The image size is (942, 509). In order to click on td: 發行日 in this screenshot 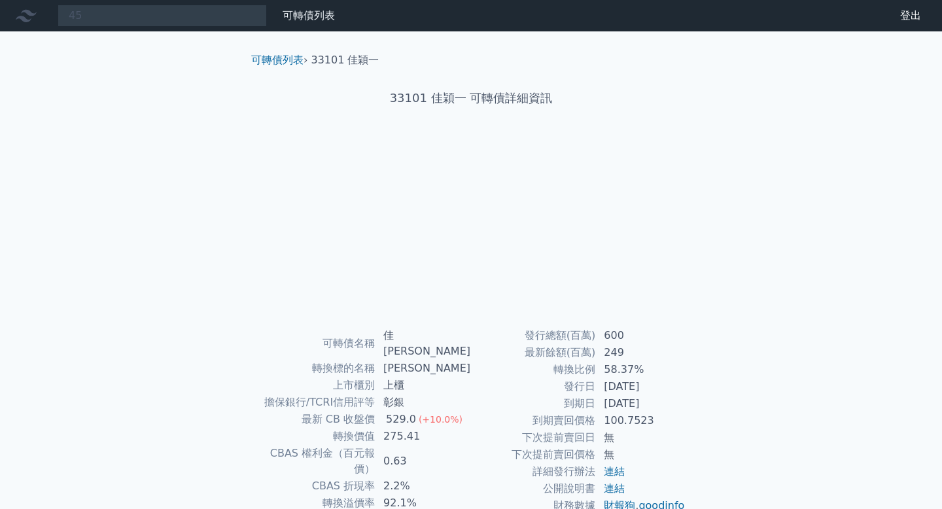, I will do `click(533, 387)`.